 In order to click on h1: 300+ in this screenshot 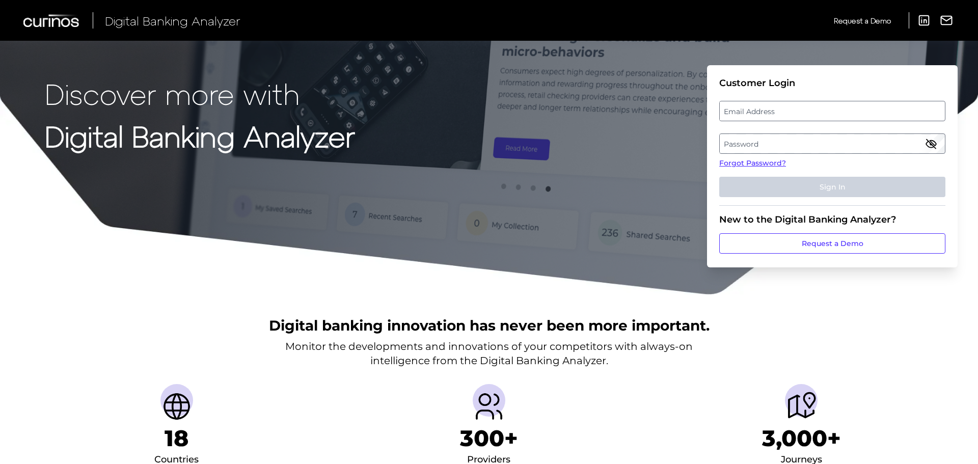, I will do `click(489, 438)`.